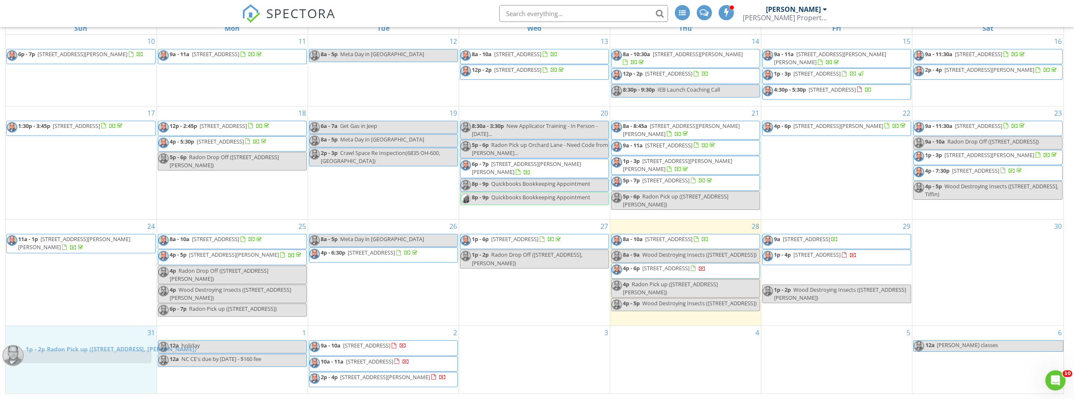 Image resolution: width=1074 pixels, height=399 pixels. Describe the element at coordinates (689, 89) in the screenshot. I see `span: IEB Launch Coaching Call` at that location.